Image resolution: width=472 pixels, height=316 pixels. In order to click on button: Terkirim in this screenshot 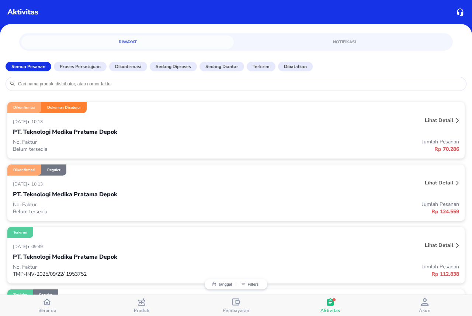, I will do `click(261, 66)`.